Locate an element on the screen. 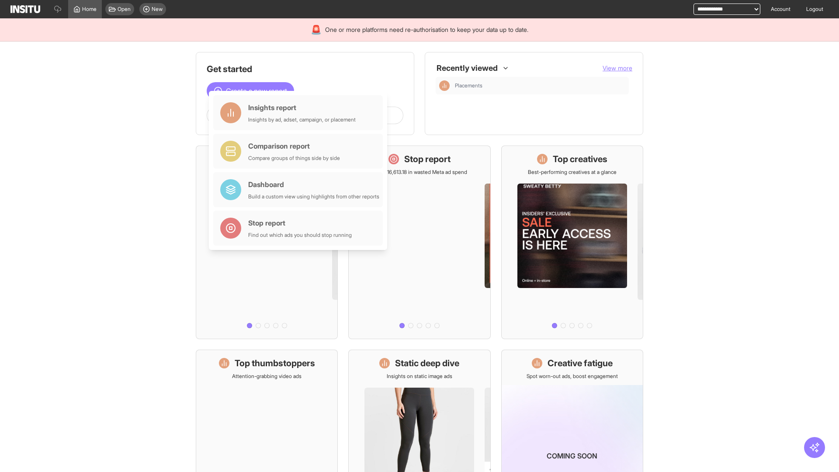  h1: Static deep dive is located at coordinates (427, 363).